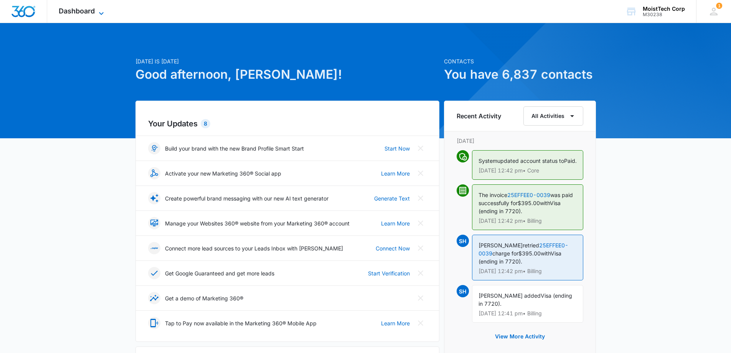 The image size is (731, 353). What do you see at coordinates (529, 195) in the screenshot?
I see `a: 25EFFEE0-0039` at bounding box center [529, 195].